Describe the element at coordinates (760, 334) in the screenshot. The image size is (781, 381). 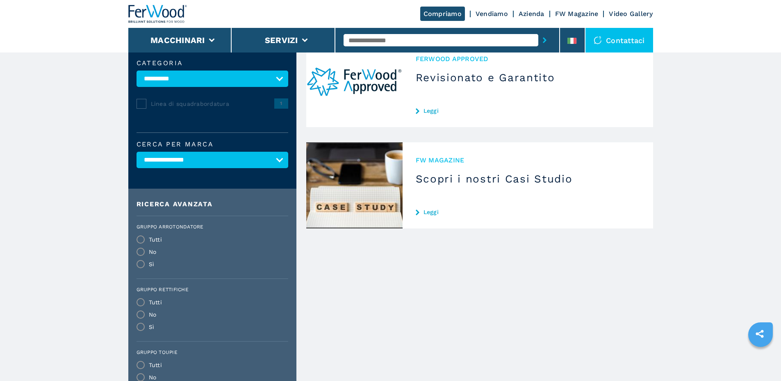
I see `a: sharethis` at that location.